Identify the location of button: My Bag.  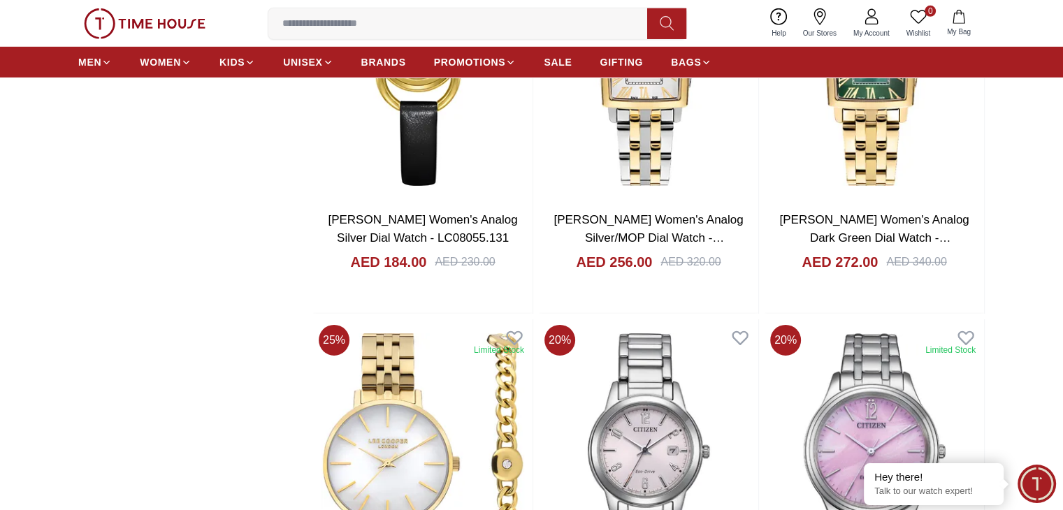
(959, 23).